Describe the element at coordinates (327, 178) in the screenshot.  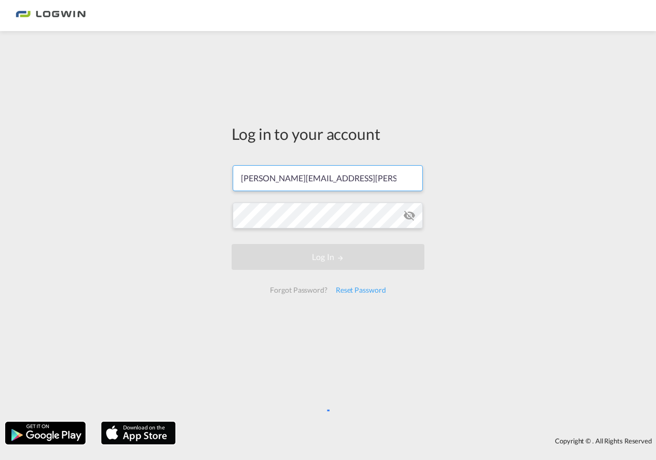
I see `input: Enter email/phone number` at that location.